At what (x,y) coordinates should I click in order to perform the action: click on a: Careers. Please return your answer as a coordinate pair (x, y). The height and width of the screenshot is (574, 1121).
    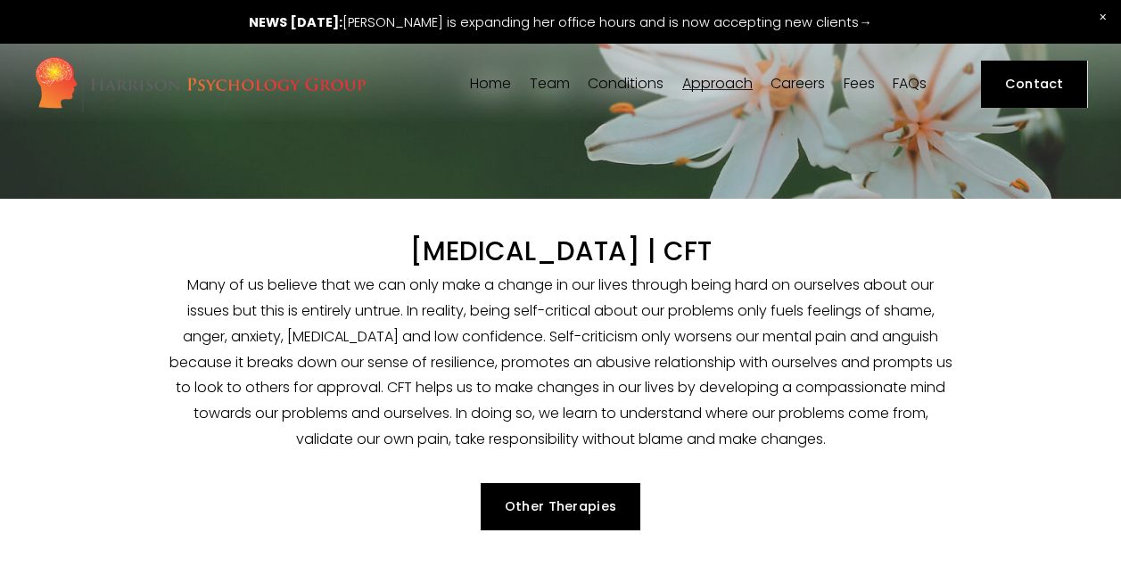
    Looking at the image, I should click on (797, 84).